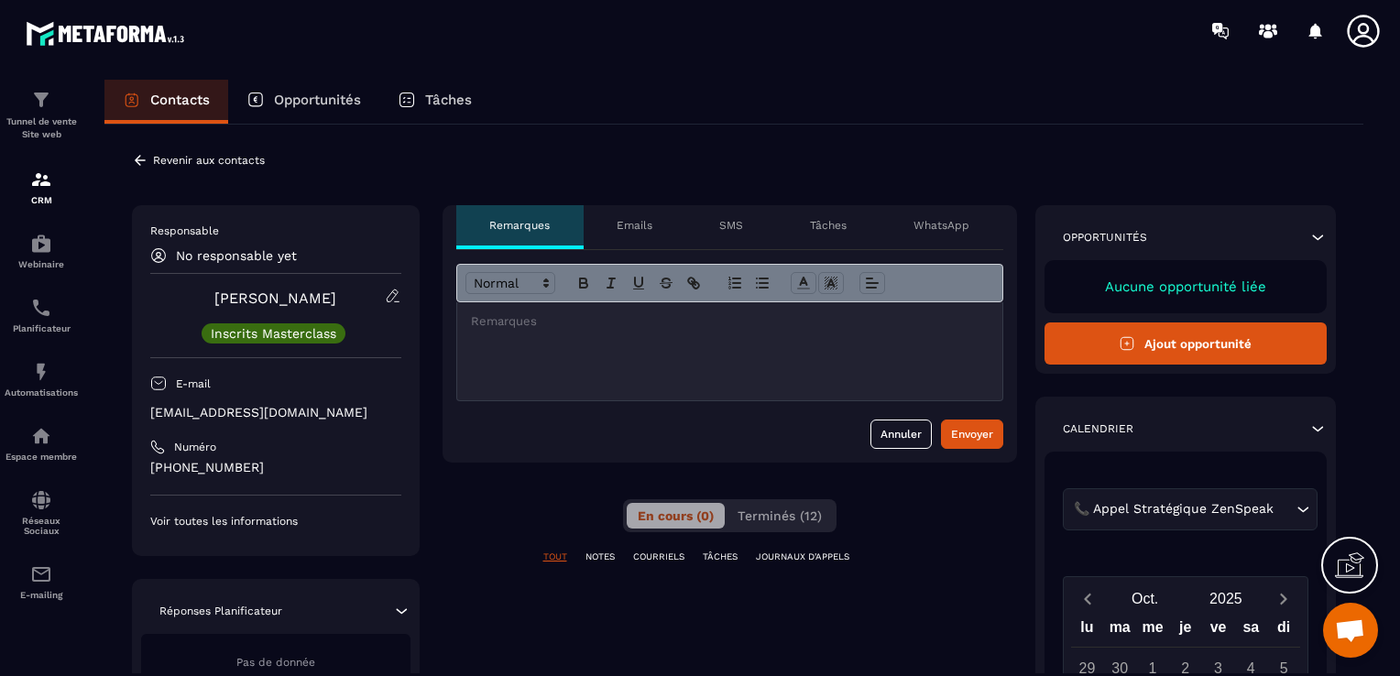 This screenshot has width=1400, height=676. Describe the element at coordinates (1284, 509) in the screenshot. I see `input: Search for option` at that location.